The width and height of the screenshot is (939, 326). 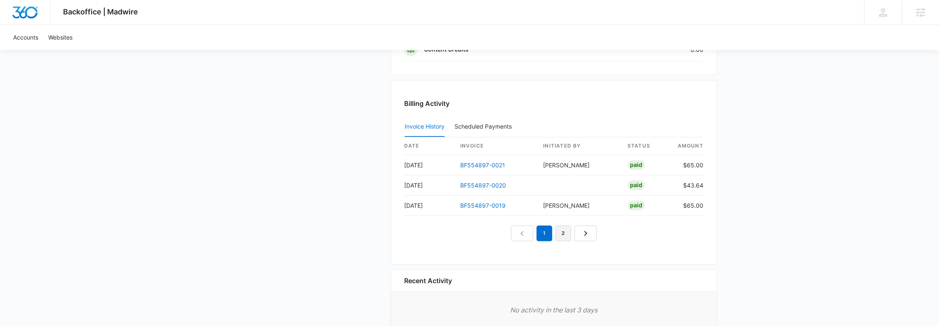 I want to click on h3: Billing Activity, so click(x=554, y=103).